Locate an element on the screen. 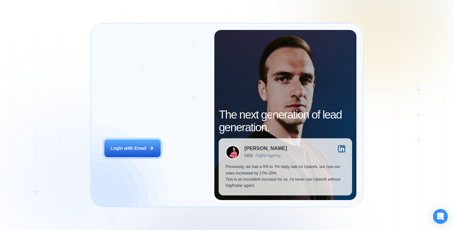 The width and height of the screenshot is (454, 230). p: Previously, we had a 5% to 7% reply rate on Upwork, but now our sales increased by 17%-20%. This ... is located at coordinates (285, 176).